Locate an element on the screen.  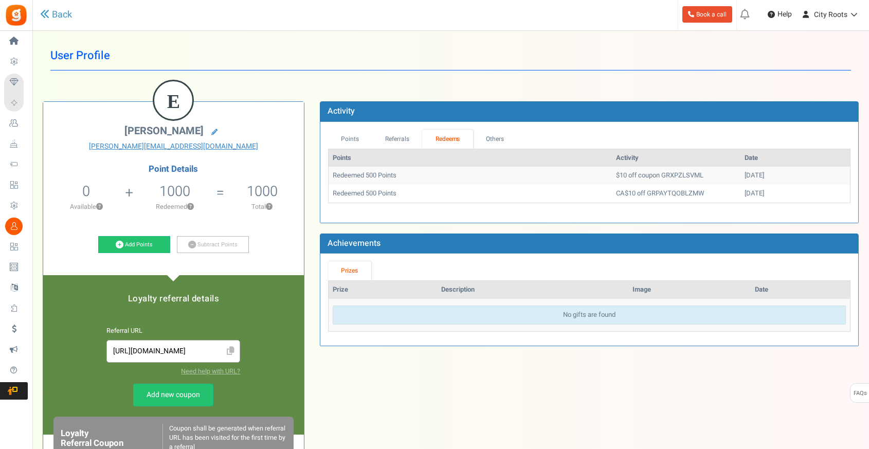
th: Prize is located at coordinates (383, 290).